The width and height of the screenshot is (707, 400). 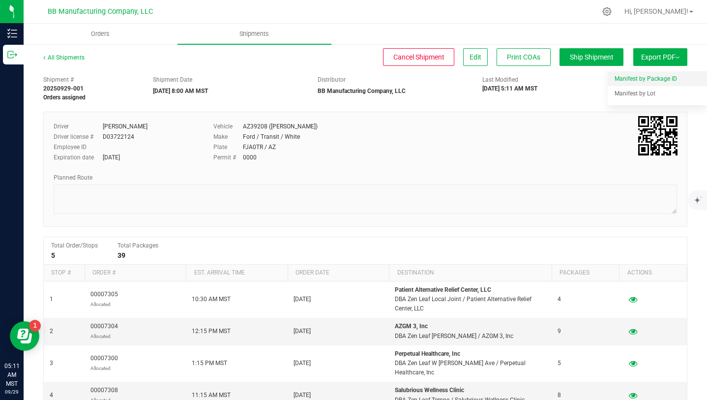 I want to click on img: Scan me!, so click(x=658, y=136).